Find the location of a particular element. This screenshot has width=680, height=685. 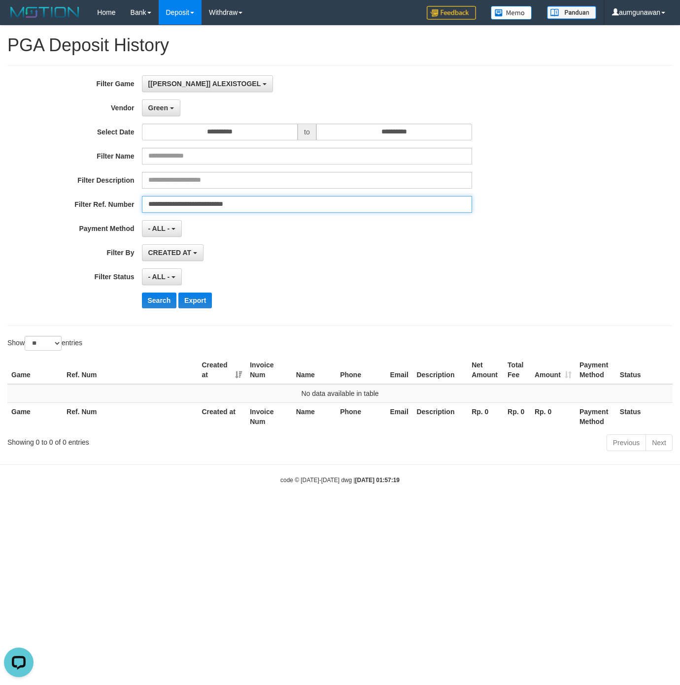

th: Net Amount is located at coordinates (485, 370).